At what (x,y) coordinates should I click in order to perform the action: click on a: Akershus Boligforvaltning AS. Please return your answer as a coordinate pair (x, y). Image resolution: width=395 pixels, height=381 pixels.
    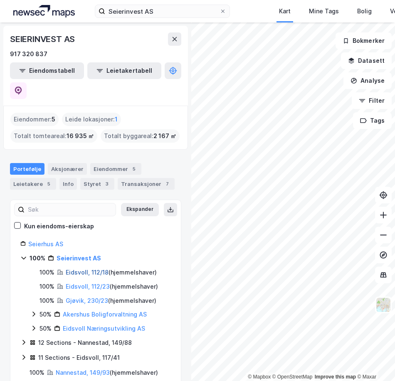
    Looking at the image, I should click on (105, 314).